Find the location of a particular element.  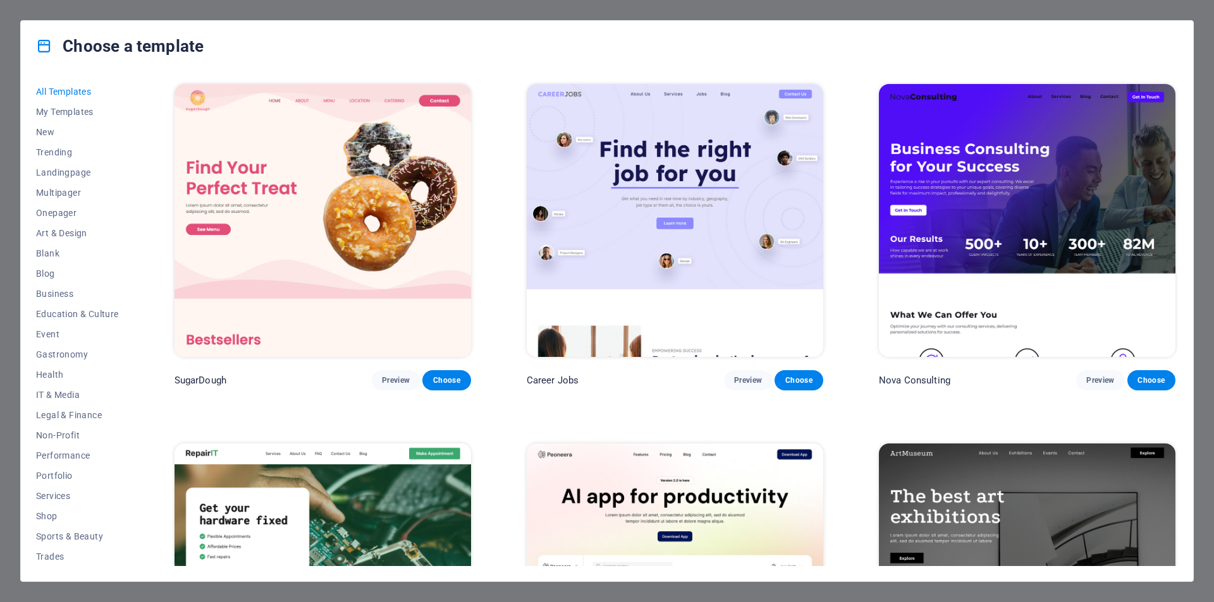

button: Blog is located at coordinates (77, 274).